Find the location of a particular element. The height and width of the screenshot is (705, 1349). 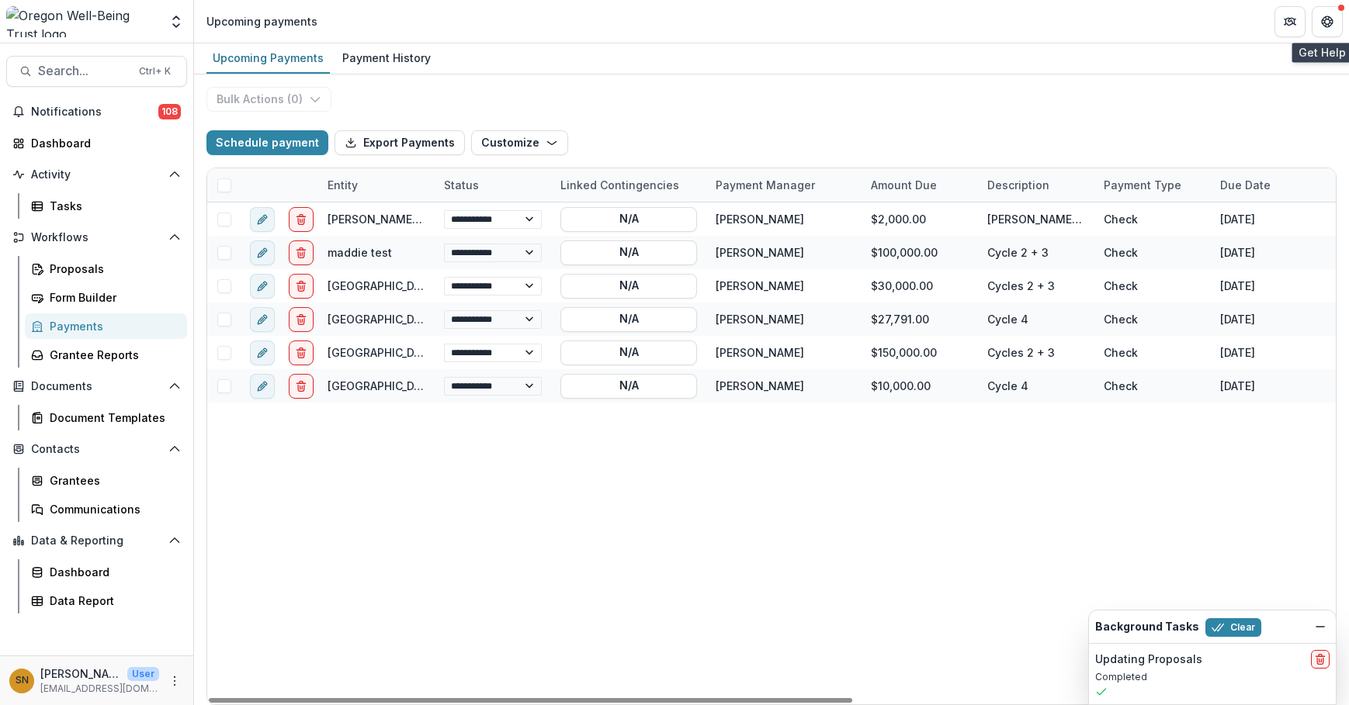

a: Proposals is located at coordinates (106, 269).